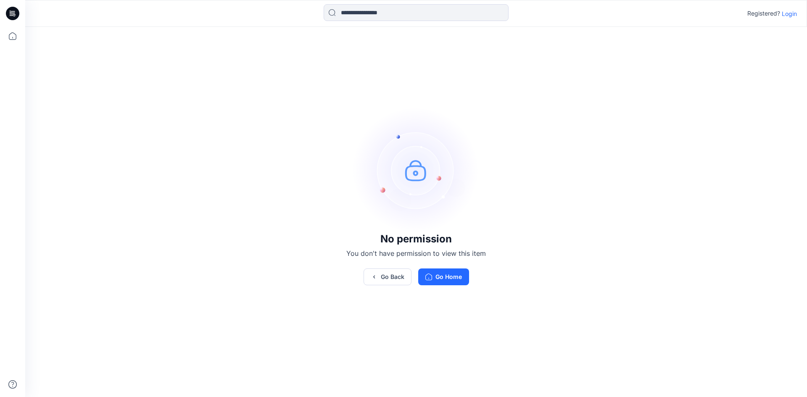  I want to click on img: no-perm.svg, so click(416, 170).